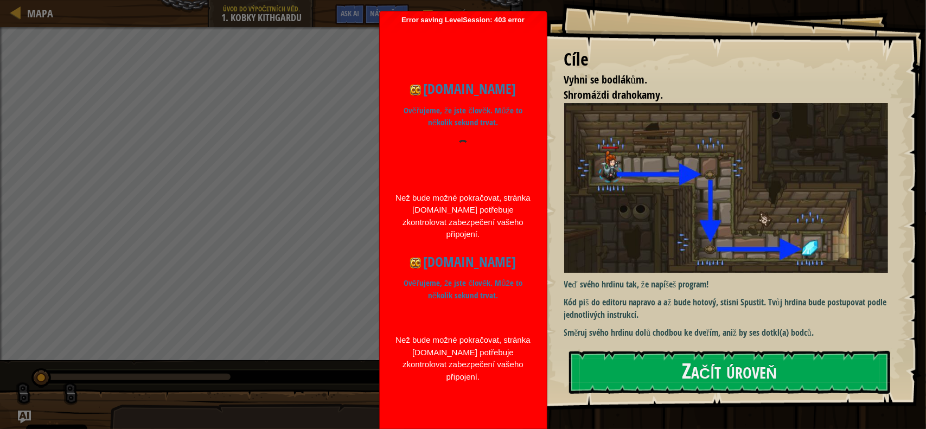  What do you see at coordinates (719, 95) in the screenshot?
I see `li: Shromáždi drahokamy.` at bounding box center [719, 95].